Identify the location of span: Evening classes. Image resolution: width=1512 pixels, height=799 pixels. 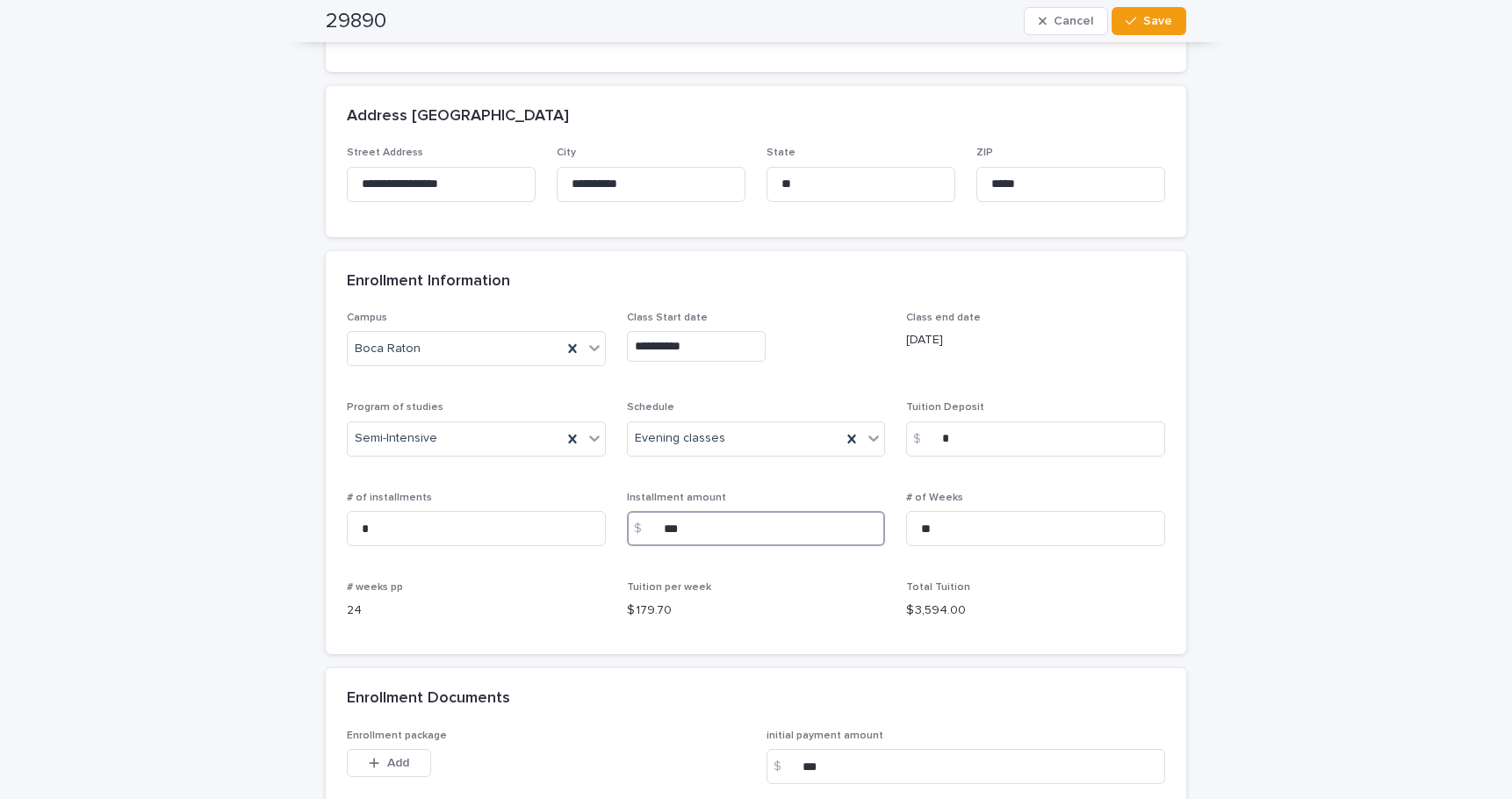
(680, 438).